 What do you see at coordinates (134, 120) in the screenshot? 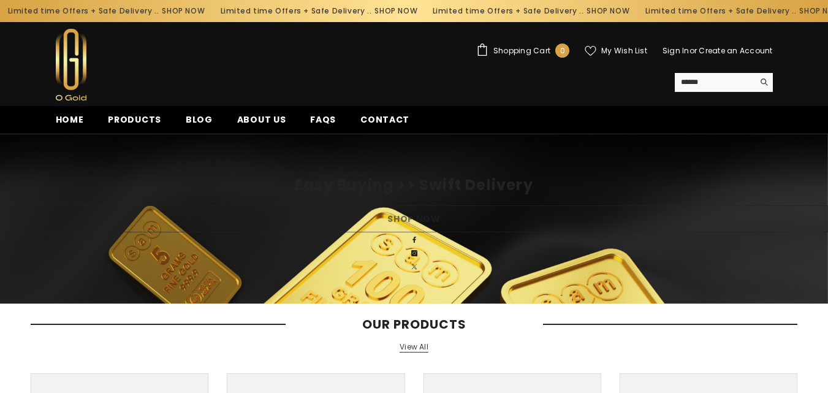
I see `span: Products` at bounding box center [134, 120].